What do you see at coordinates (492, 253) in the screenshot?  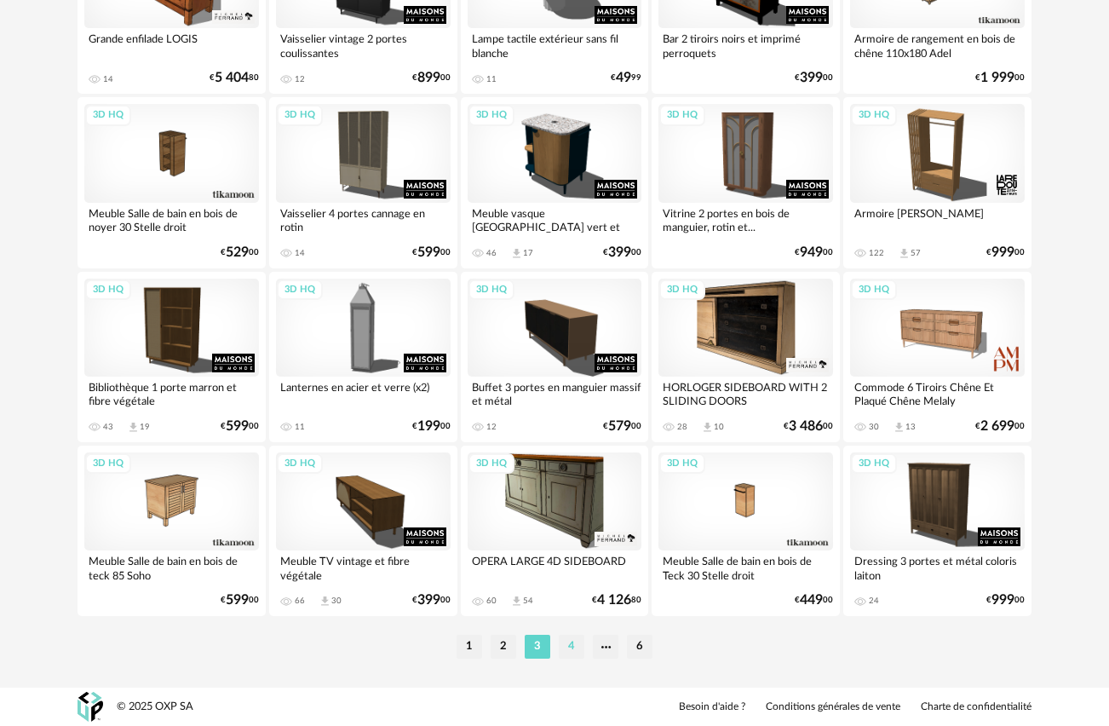 I see `div: 46` at bounding box center [492, 253].